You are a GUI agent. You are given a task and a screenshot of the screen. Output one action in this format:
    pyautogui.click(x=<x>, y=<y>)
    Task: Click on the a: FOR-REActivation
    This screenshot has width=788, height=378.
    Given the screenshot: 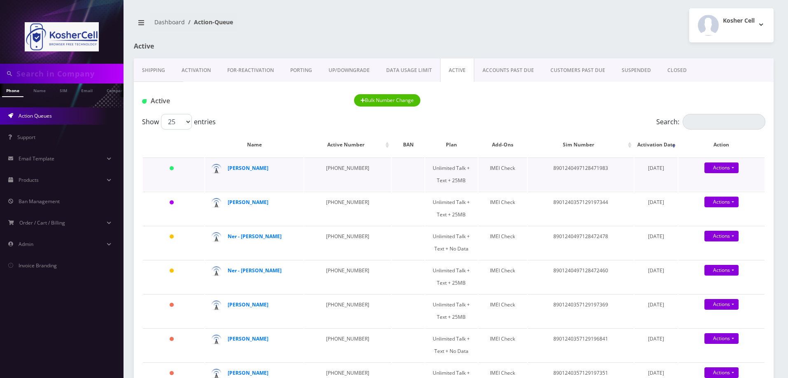 What is the action you would take?
    pyautogui.click(x=250, y=70)
    